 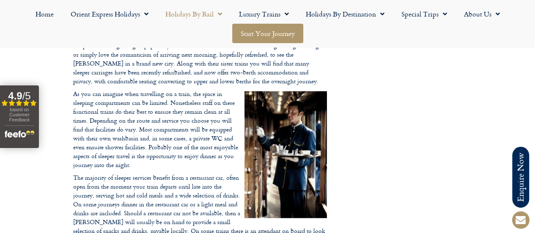 I want to click on a: About Us, so click(x=481, y=14).